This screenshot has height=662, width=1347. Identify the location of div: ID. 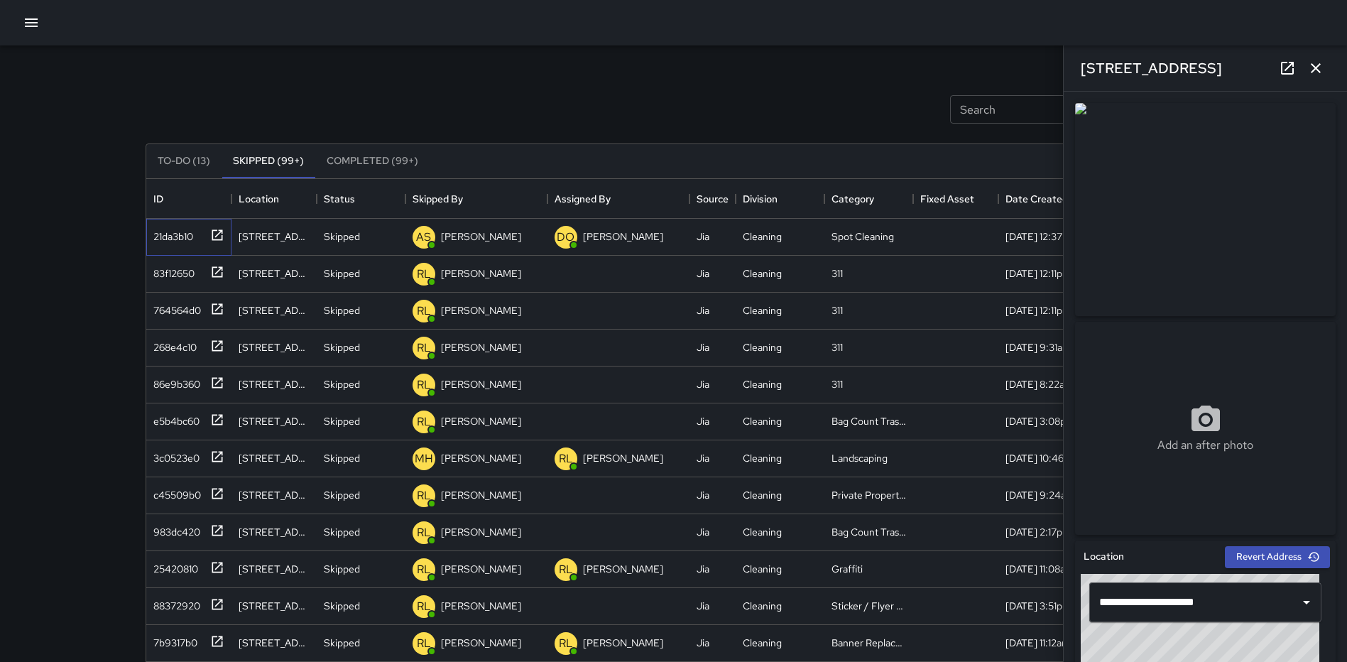
(158, 199).